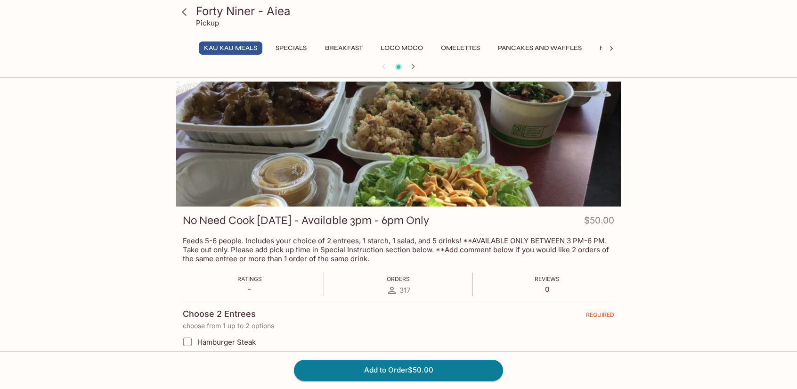 This screenshot has height=389, width=797. What do you see at coordinates (250, 278) in the screenshot?
I see `span: Ratings` at bounding box center [250, 278].